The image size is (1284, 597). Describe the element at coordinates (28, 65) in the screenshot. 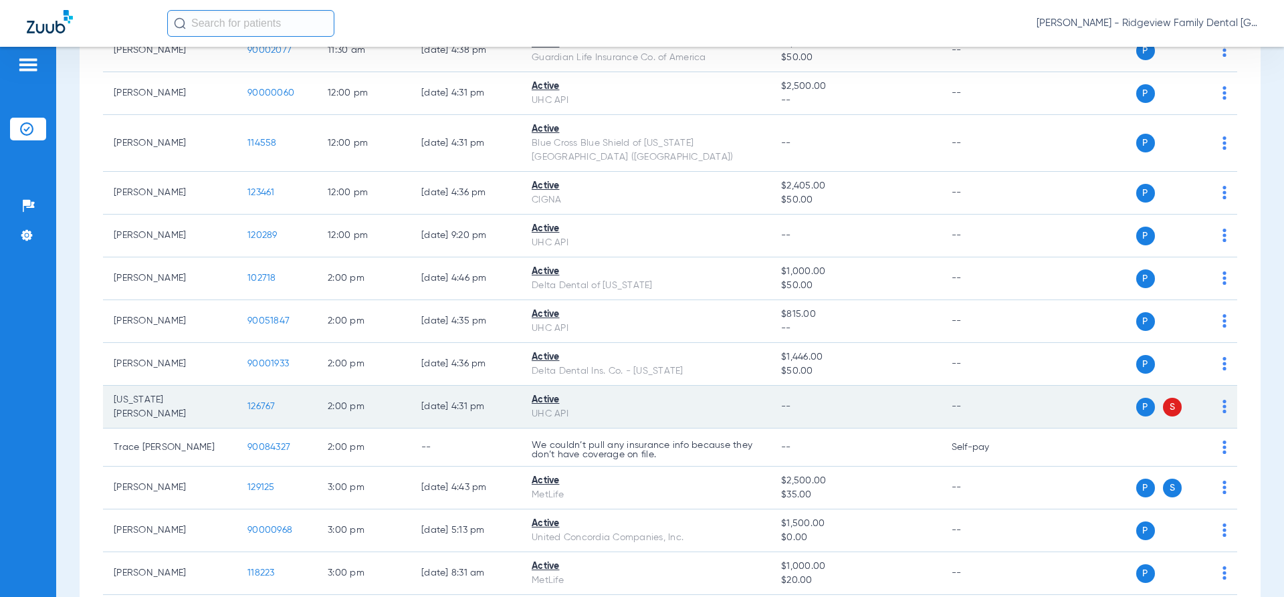

I see `img: hamburger-icon` at that location.